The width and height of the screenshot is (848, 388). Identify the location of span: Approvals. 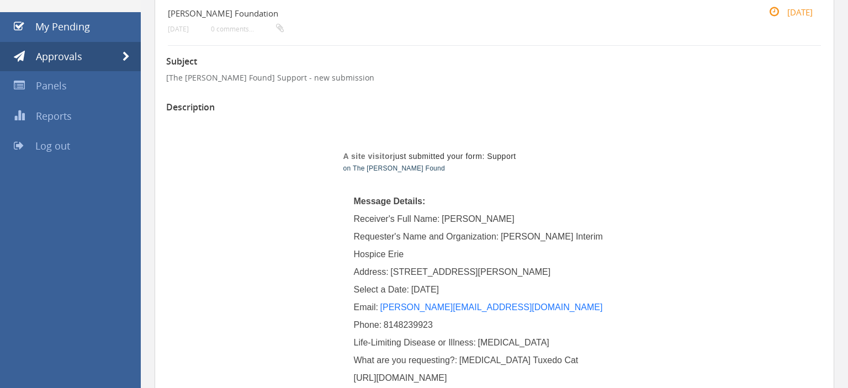
(59, 56).